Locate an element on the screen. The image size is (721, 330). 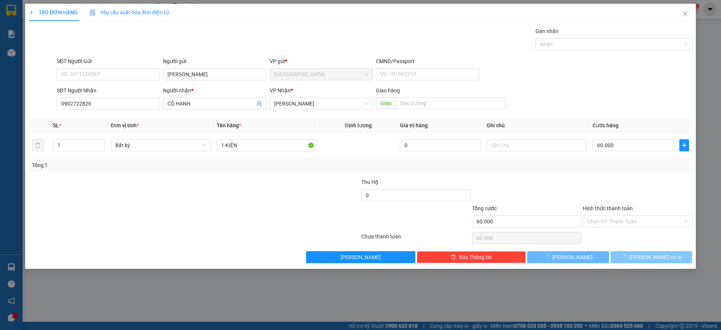
div: CMND/Passport is located at coordinates (427, 61).